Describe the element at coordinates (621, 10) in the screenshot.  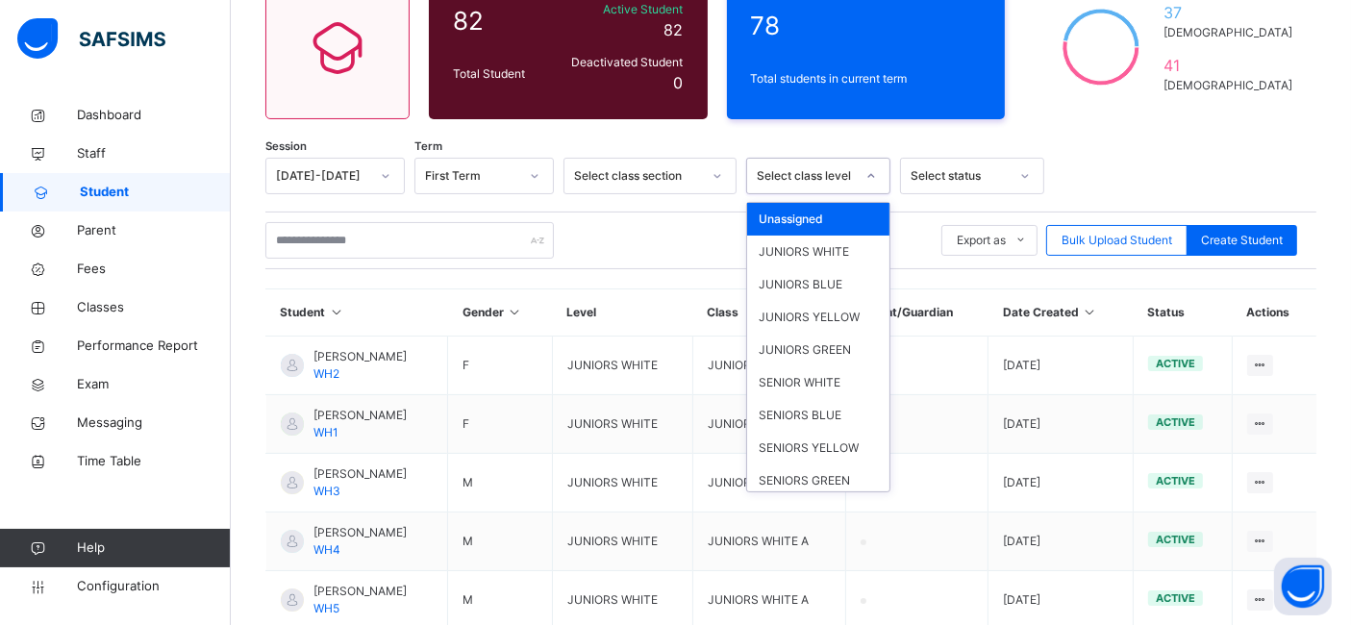
I see `span: Active Student` at that location.